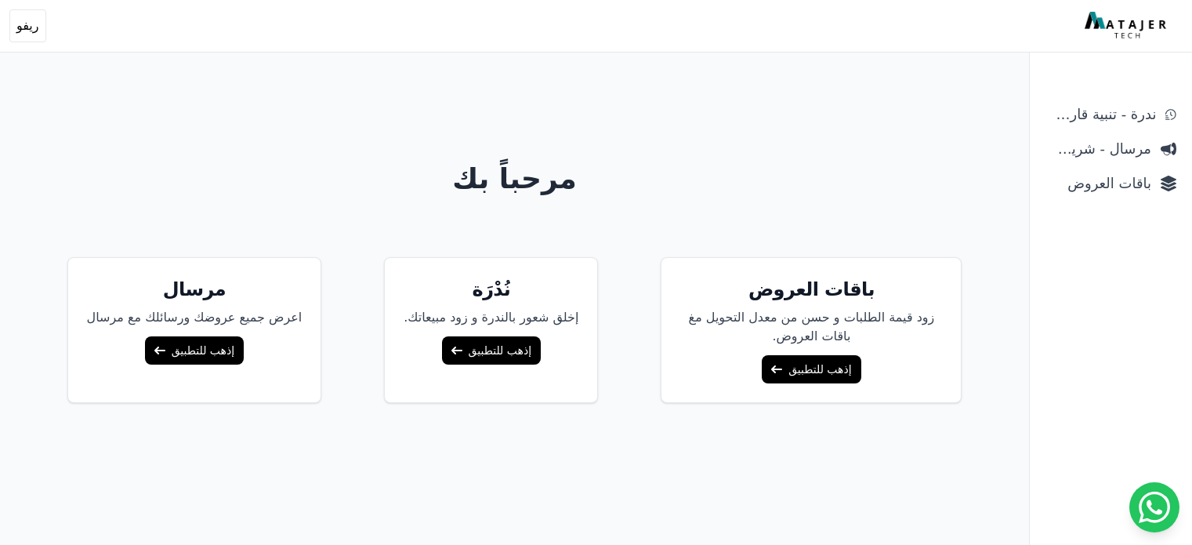 The image size is (1192, 545). What do you see at coordinates (491, 289) in the screenshot?
I see `h5: نُدْرَة` at bounding box center [491, 289].